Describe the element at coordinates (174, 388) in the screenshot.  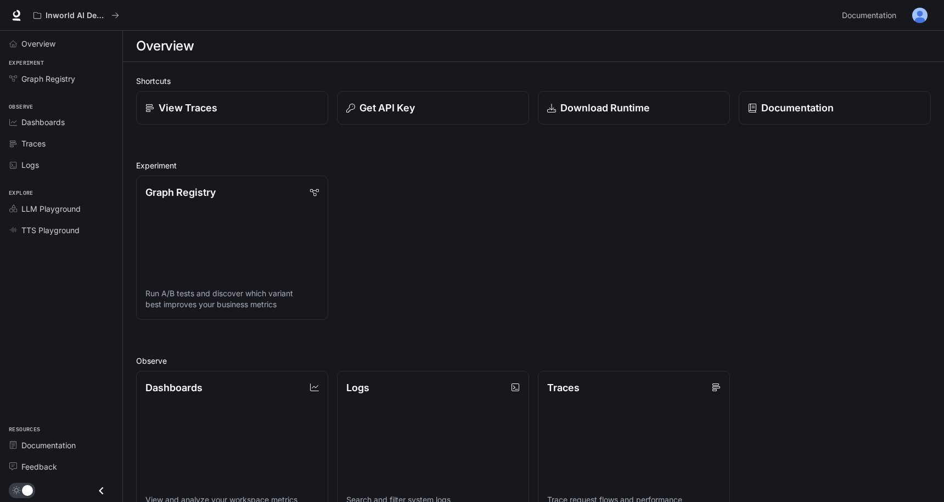
I see `p: Dashboards` at that location.